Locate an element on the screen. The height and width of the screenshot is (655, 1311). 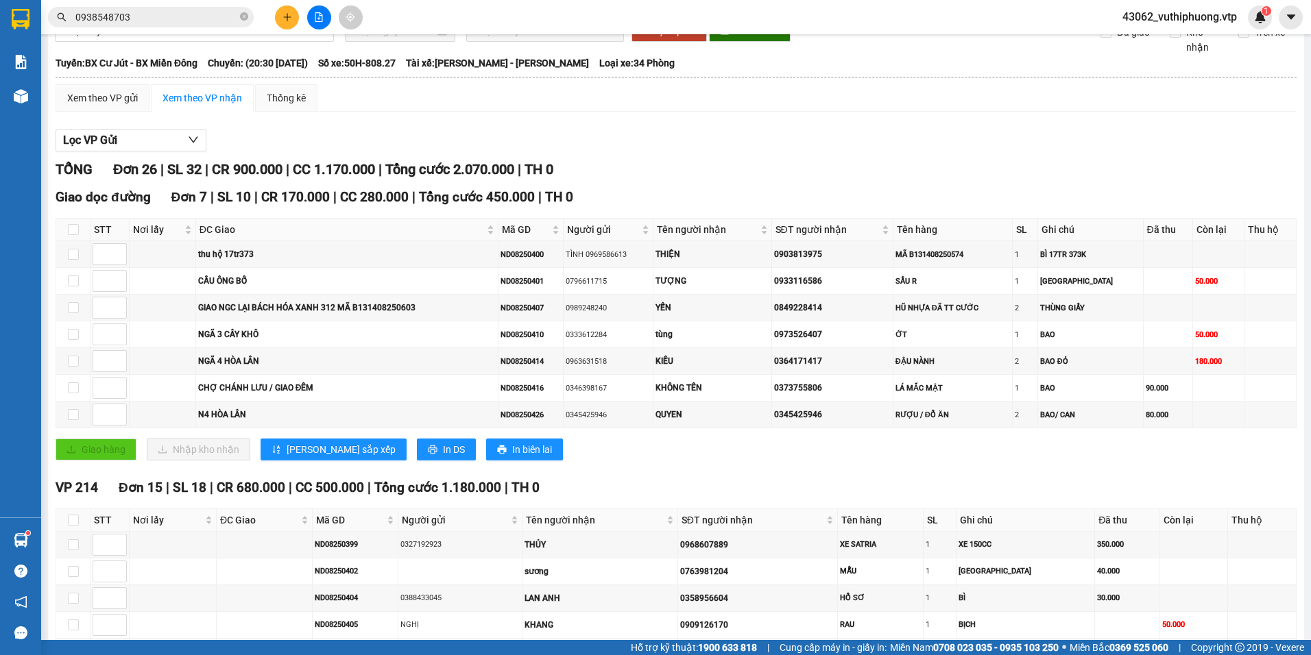
span: plus is located at coordinates (287, 17).